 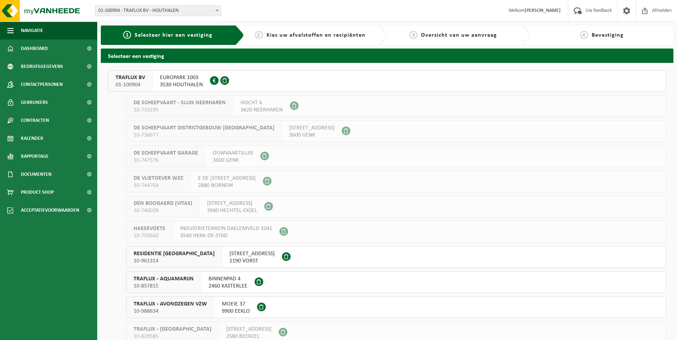 What do you see at coordinates (42, 67) in the screenshot?
I see `span: Bedrijfsgegevens` at bounding box center [42, 67].